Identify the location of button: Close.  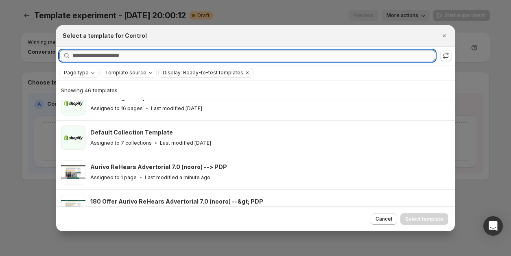
(444, 36).